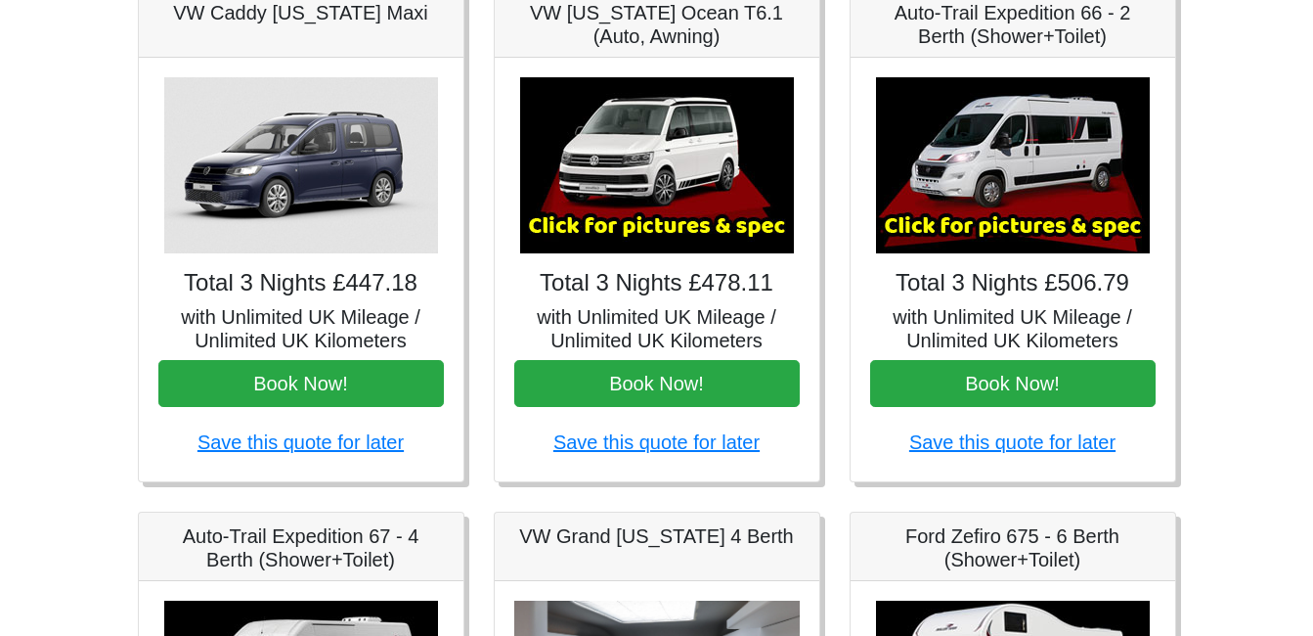 Image resolution: width=1313 pixels, height=636 pixels. Describe the element at coordinates (1013, 283) in the screenshot. I see `h4: Total 3 Nights £506.79` at that location.